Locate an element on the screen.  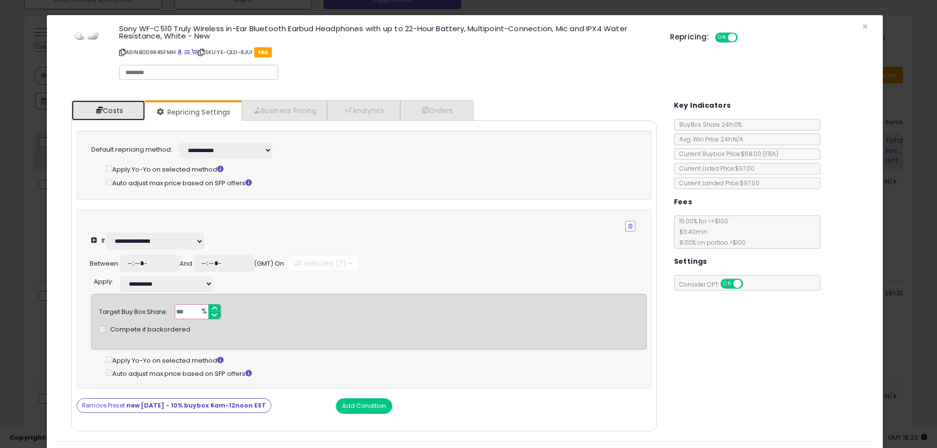
span: BuyBox Share 24h: 0% is located at coordinates (708, 124).